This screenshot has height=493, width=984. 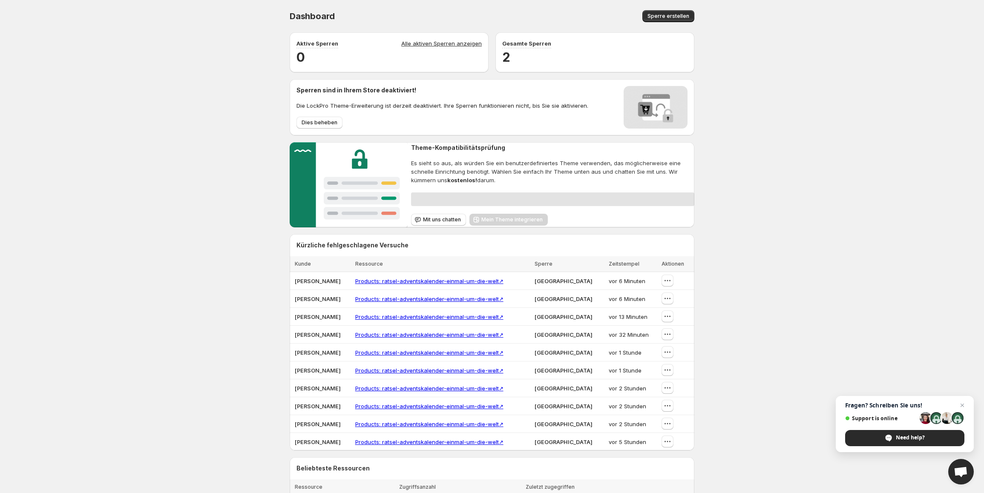 What do you see at coordinates (389, 57) in the screenshot?
I see `h2: 0` at bounding box center [389, 57].